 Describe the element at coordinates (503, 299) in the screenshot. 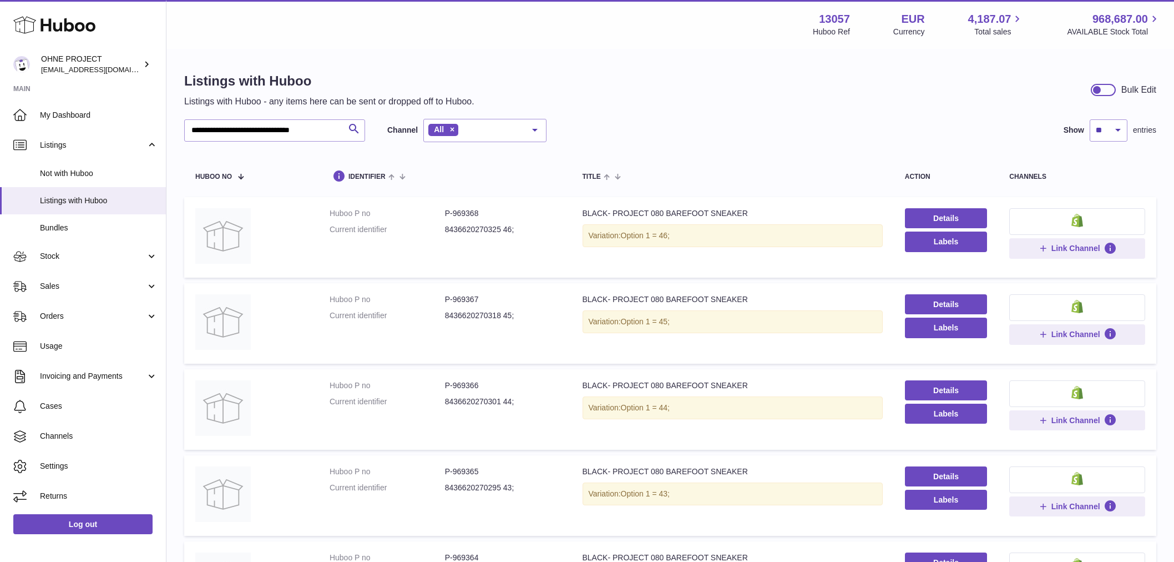

I see `dd: P-969367` at that location.